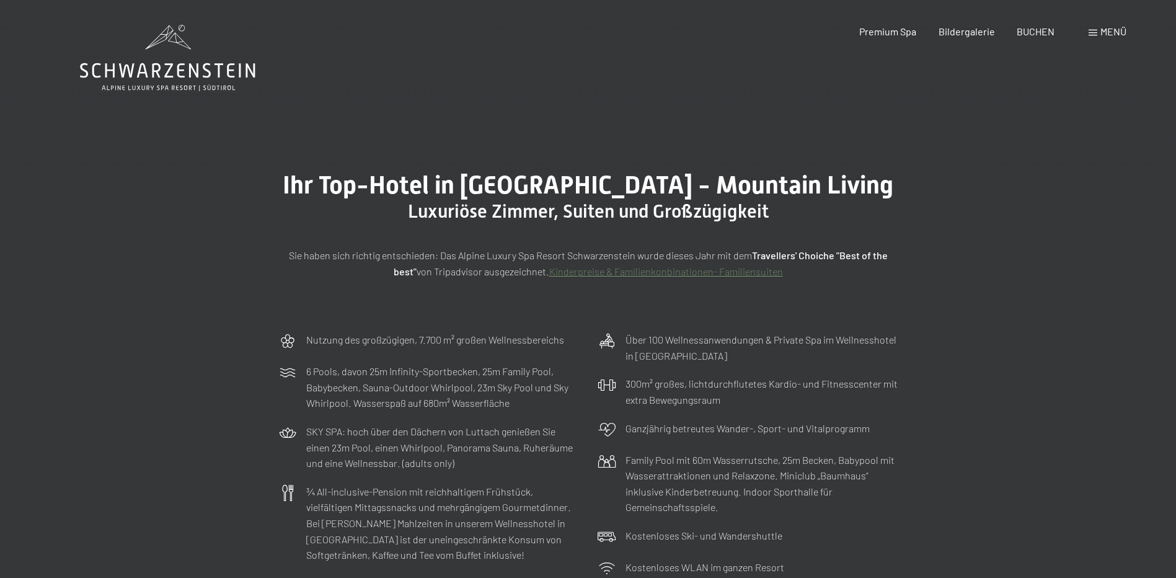  What do you see at coordinates (1113, 31) in the screenshot?
I see `span: Menü` at bounding box center [1113, 31].